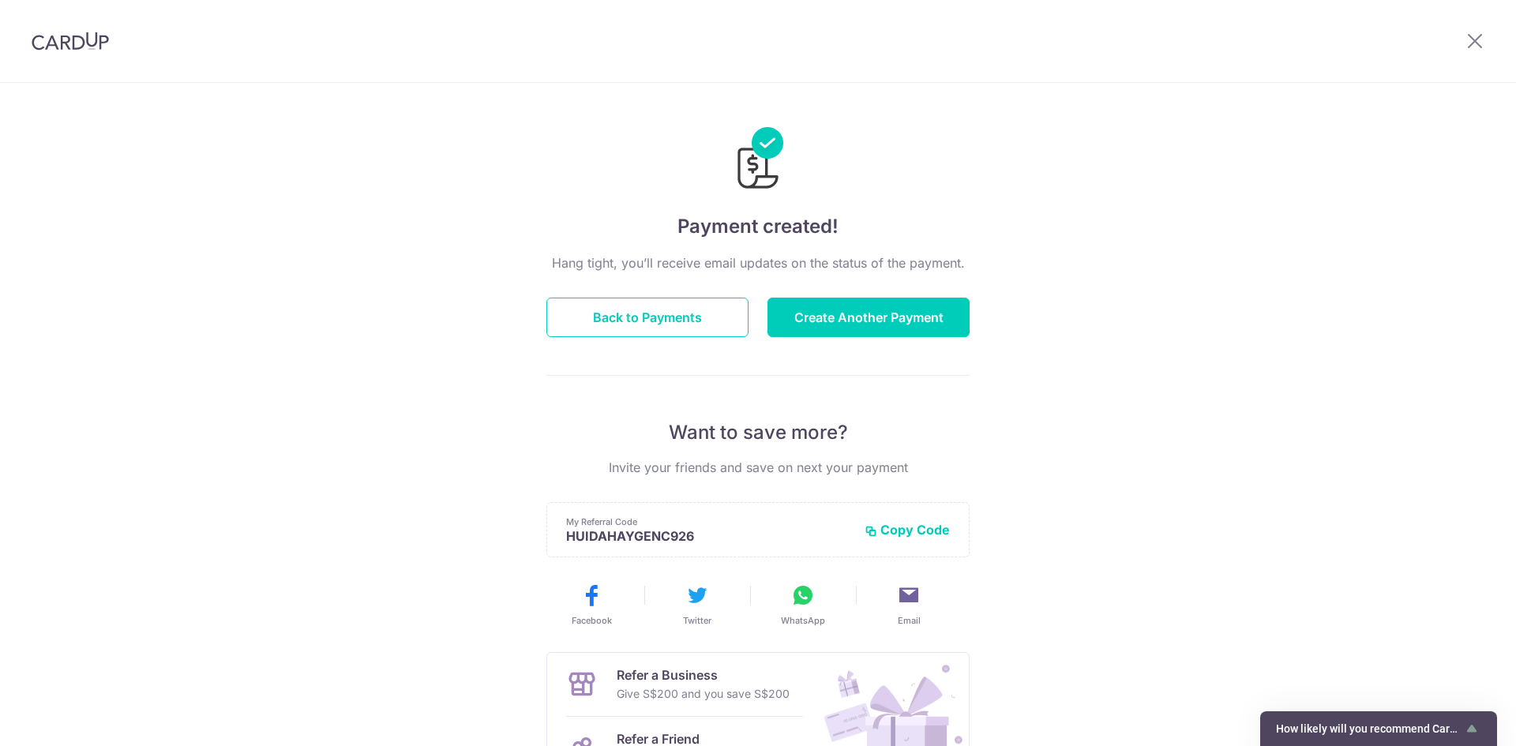 Image resolution: width=1516 pixels, height=746 pixels. What do you see at coordinates (803, 605) in the screenshot?
I see `button: WhatsApp` at bounding box center [803, 605].